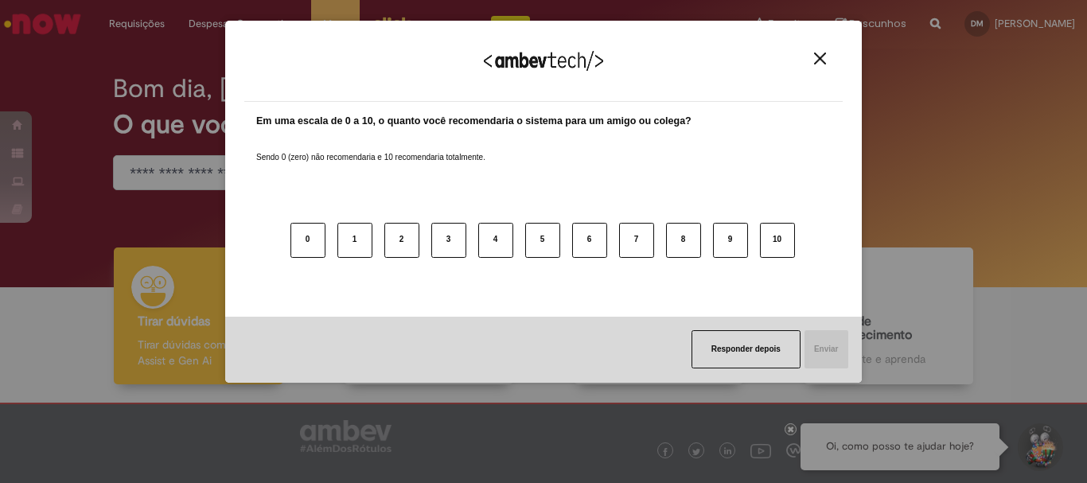 The width and height of the screenshot is (1087, 483). Describe the element at coordinates (474, 121) in the screenshot. I see `label: Em uma escala de 0 a 10, o quanto você recomendaria o sistema para um amigo ou colega?` at that location.